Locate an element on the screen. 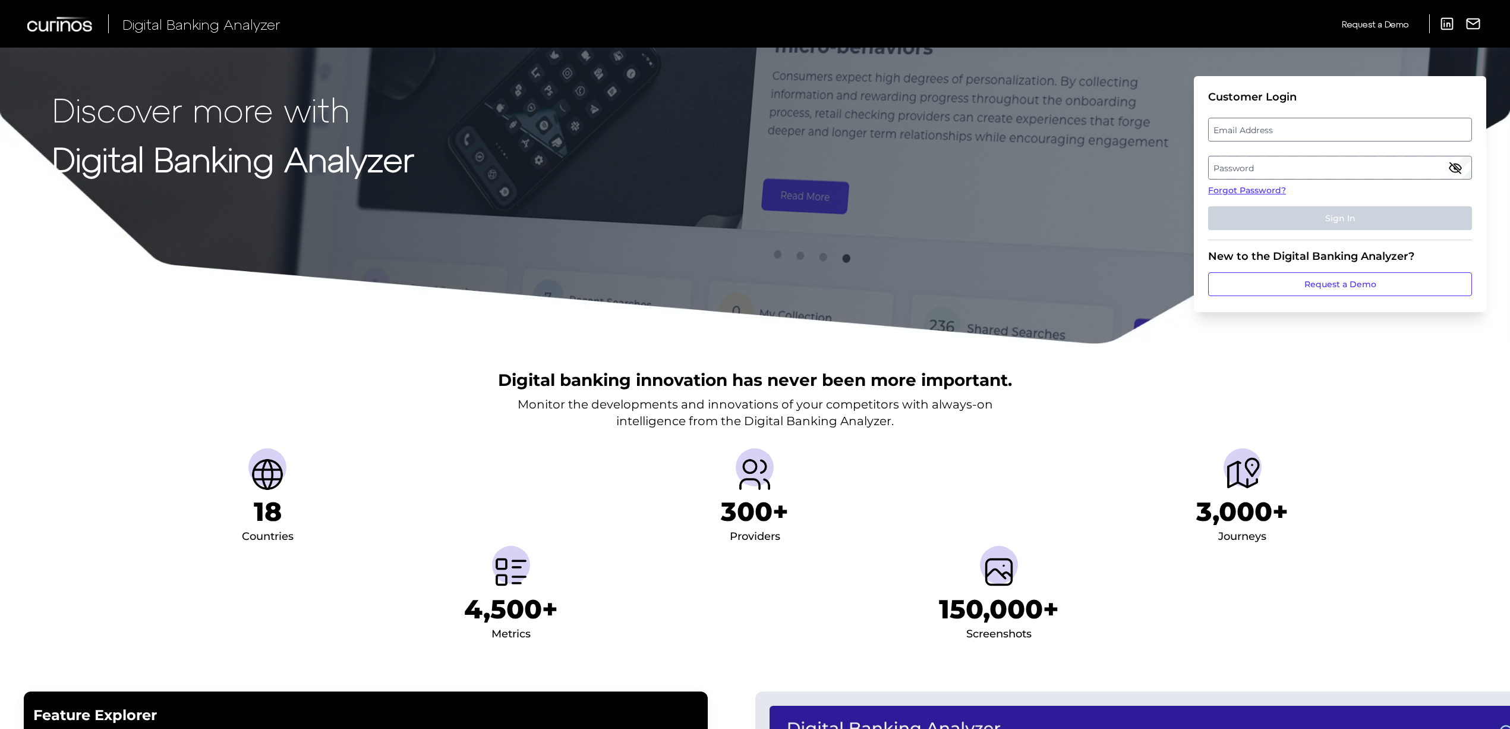  div: Providers is located at coordinates (755, 537).